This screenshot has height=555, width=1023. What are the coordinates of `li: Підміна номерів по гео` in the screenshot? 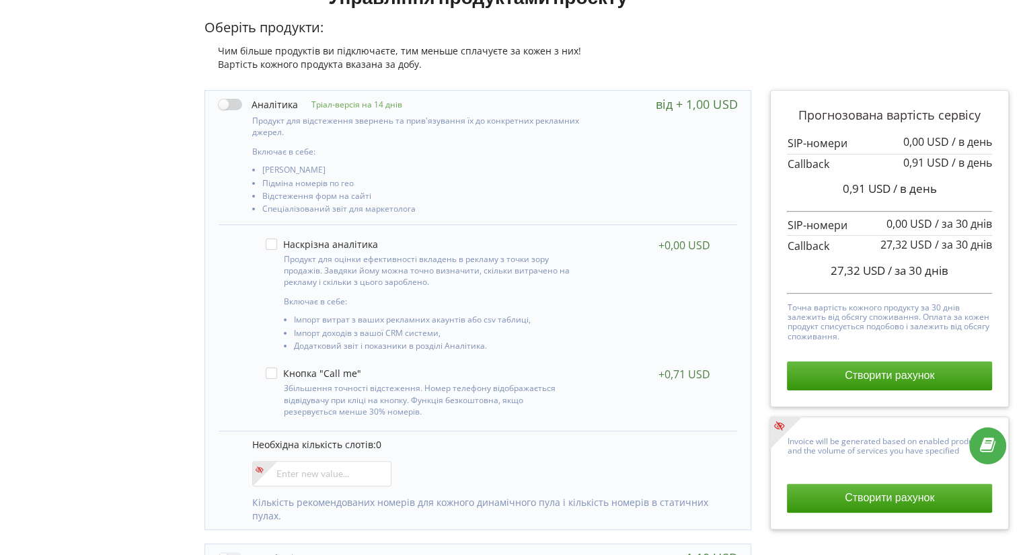 It's located at (422, 185).